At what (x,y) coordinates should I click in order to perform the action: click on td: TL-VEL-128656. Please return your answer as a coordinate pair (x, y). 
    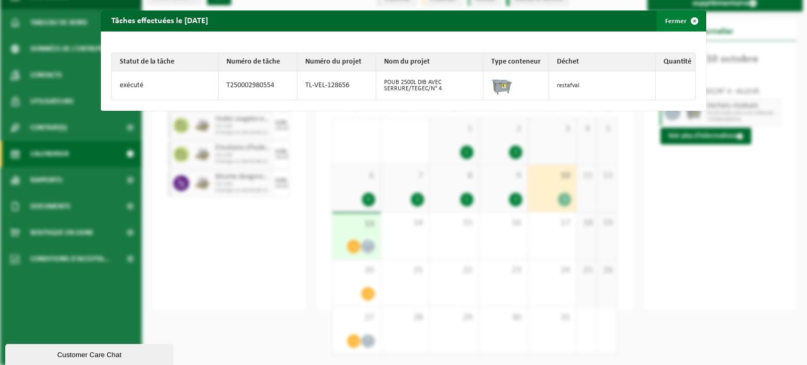
    Looking at the image, I should click on (337, 86).